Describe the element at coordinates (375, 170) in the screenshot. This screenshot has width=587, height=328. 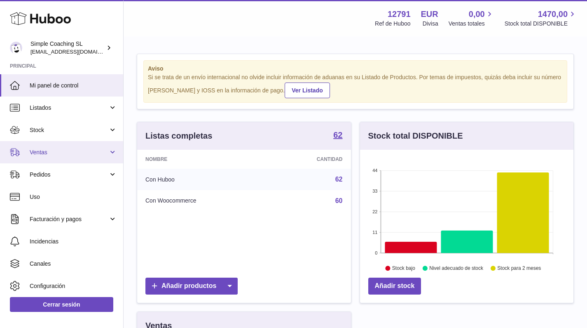
I see `text: 44` at that location.